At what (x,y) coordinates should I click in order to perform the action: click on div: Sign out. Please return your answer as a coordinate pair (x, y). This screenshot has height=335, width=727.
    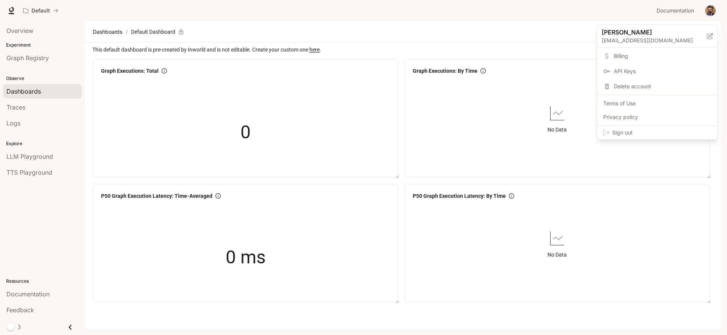
    Looking at the image, I should click on (657, 132).